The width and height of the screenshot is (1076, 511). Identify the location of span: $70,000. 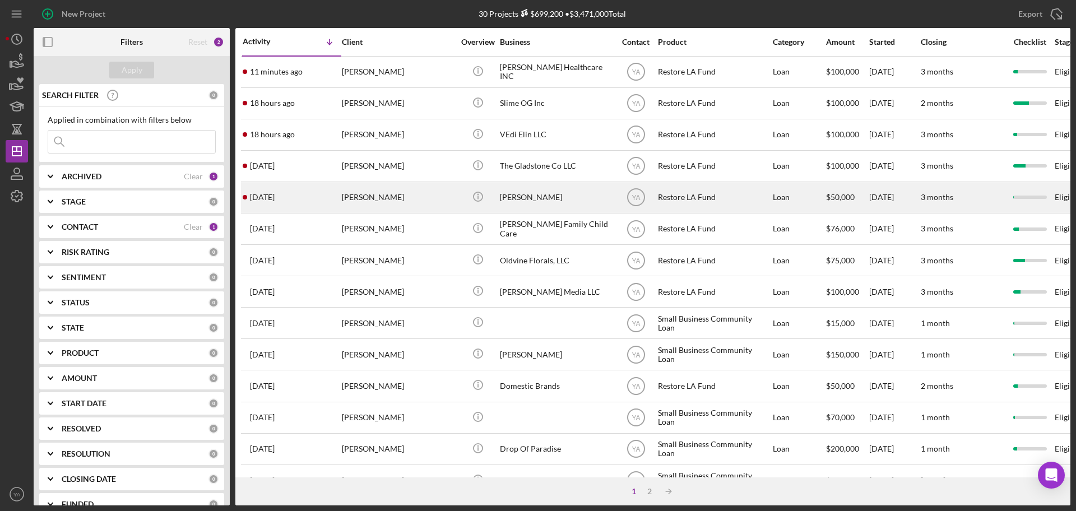
(840, 417).